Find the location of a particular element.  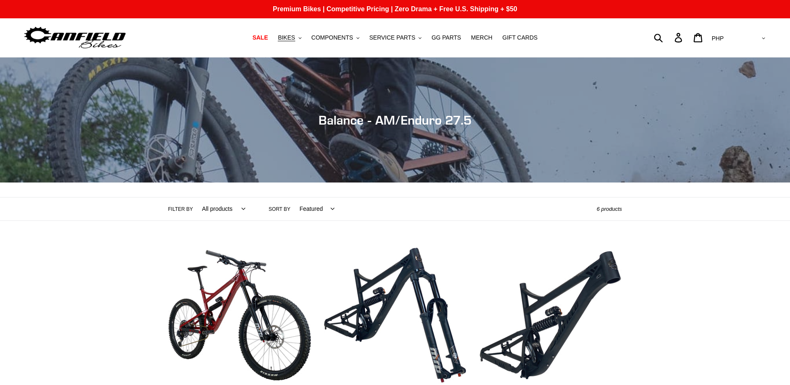

span: BIKES is located at coordinates (286, 37).